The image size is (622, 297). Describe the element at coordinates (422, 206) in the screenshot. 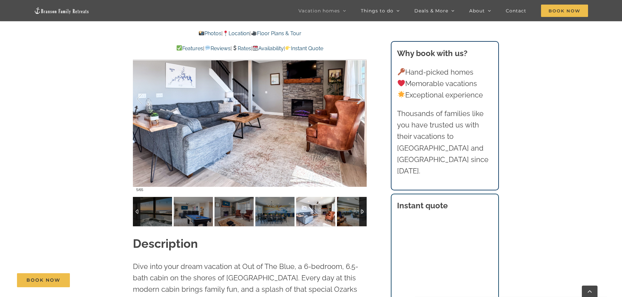

I see `strong: Instant quote` at that location.